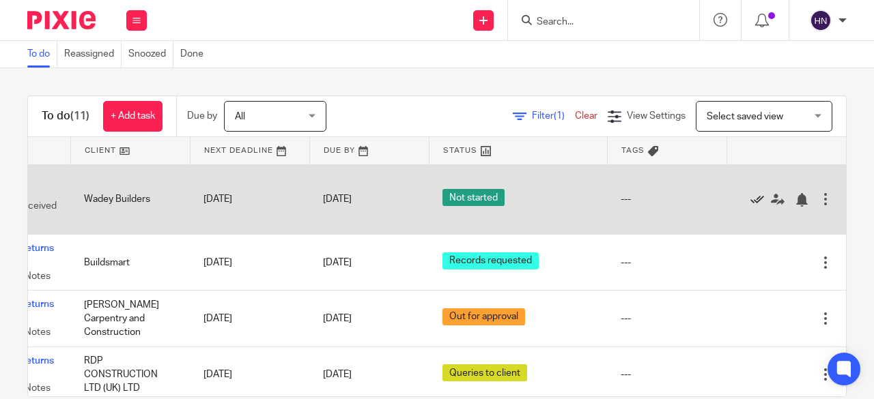  What do you see at coordinates (633, 150) in the screenshot?
I see `span: Tags` at bounding box center [633, 150].